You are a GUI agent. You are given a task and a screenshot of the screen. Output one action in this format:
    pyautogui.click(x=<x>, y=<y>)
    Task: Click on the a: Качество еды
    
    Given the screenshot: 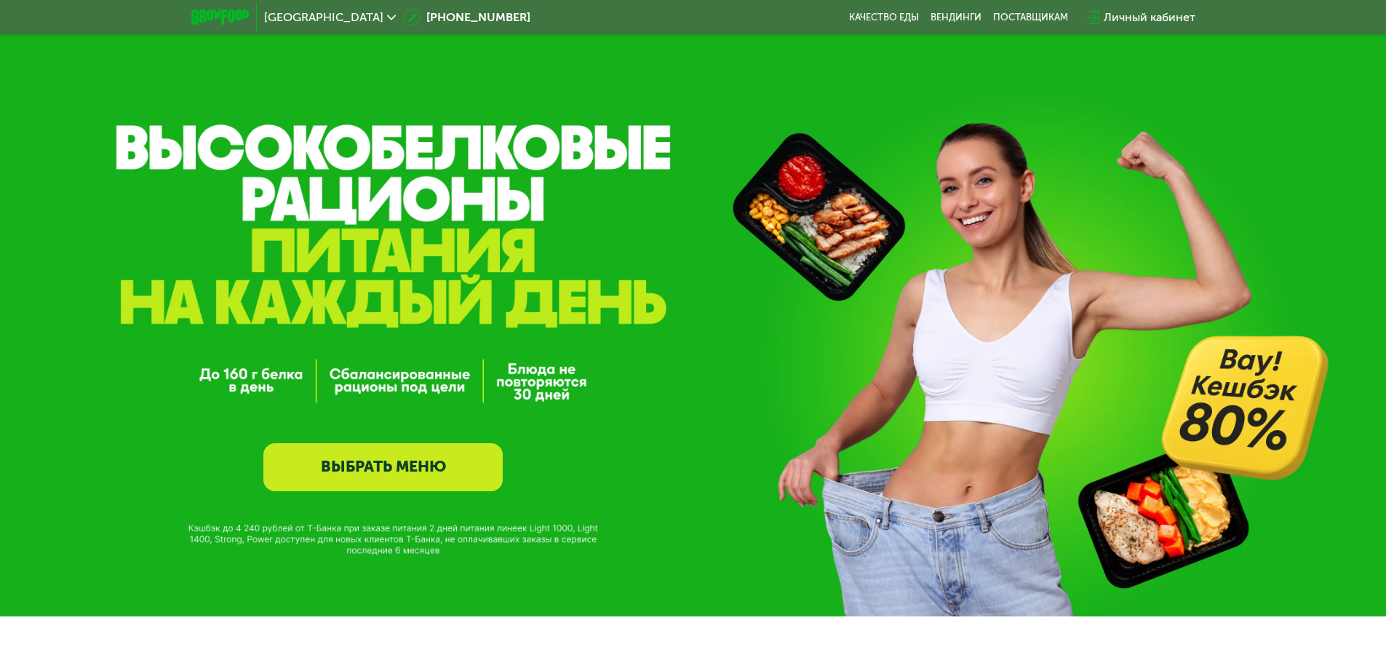 What is the action you would take?
    pyautogui.click(x=884, y=17)
    